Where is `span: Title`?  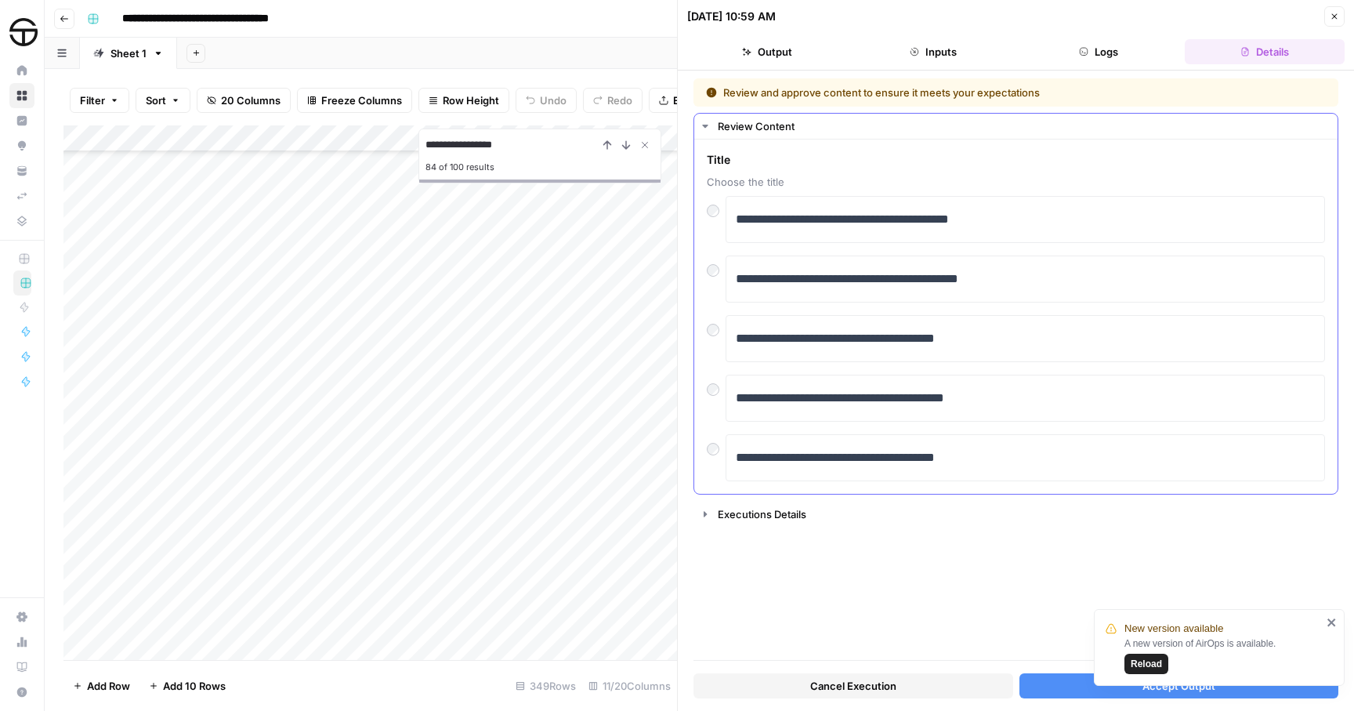 span: Title is located at coordinates (1016, 160).